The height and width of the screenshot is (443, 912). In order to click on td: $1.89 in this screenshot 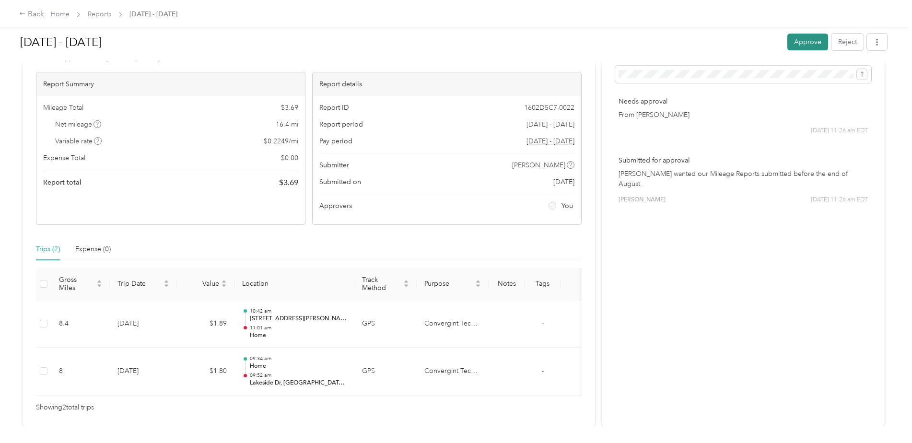, I will do `click(206, 324)`.